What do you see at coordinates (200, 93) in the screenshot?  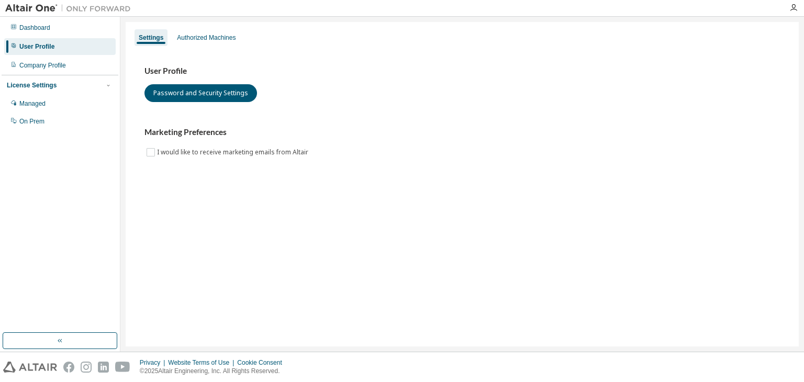 I see `button: Password and Security Settings` at bounding box center [200, 93].